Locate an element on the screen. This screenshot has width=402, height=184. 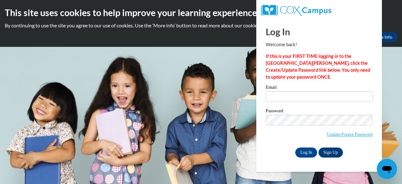
h2: This site uses cookies to help improve your learning experience. is located at coordinates (201, 13).